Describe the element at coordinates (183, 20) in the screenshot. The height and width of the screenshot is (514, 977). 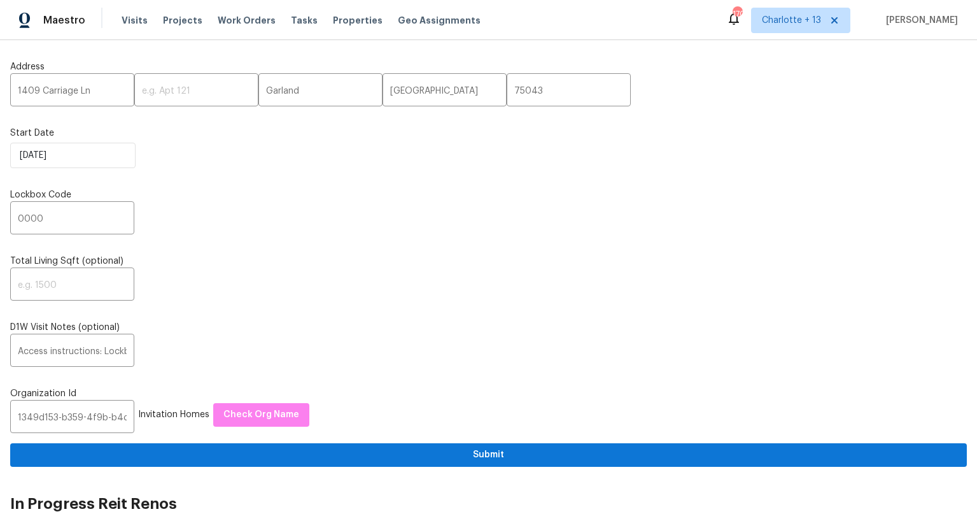
I see `span: Projects` at that location.